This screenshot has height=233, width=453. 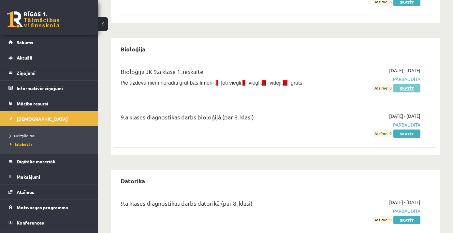 I want to click on a: Konferences, so click(x=49, y=223).